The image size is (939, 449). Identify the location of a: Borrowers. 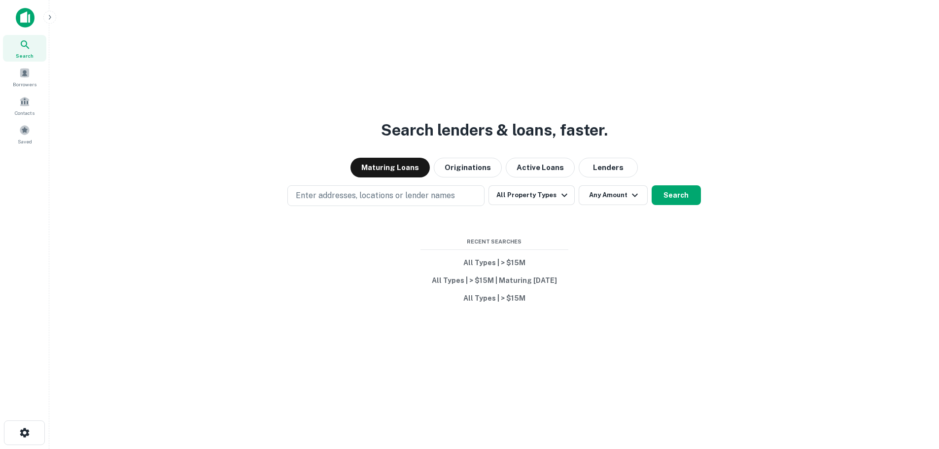
(25, 77).